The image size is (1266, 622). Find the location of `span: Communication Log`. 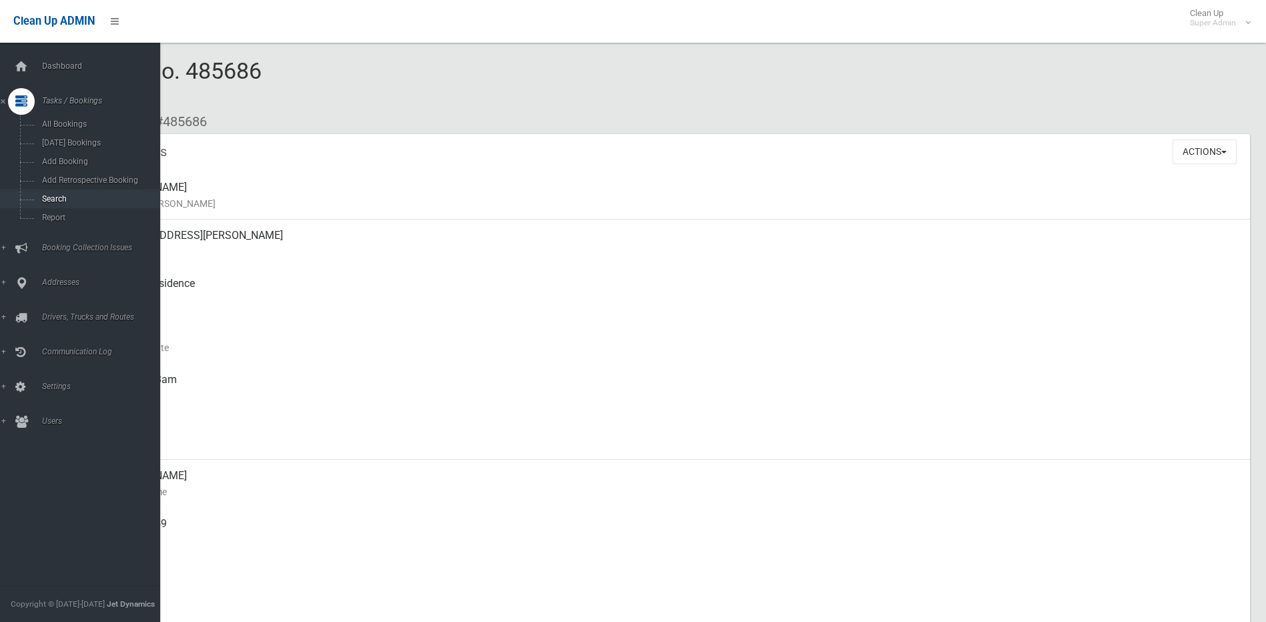

span: Communication Log is located at coordinates (104, 352).